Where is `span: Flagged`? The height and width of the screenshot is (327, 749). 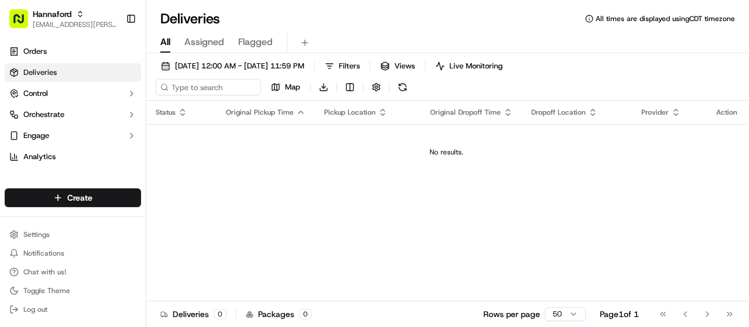 span: Flagged is located at coordinates (255, 42).